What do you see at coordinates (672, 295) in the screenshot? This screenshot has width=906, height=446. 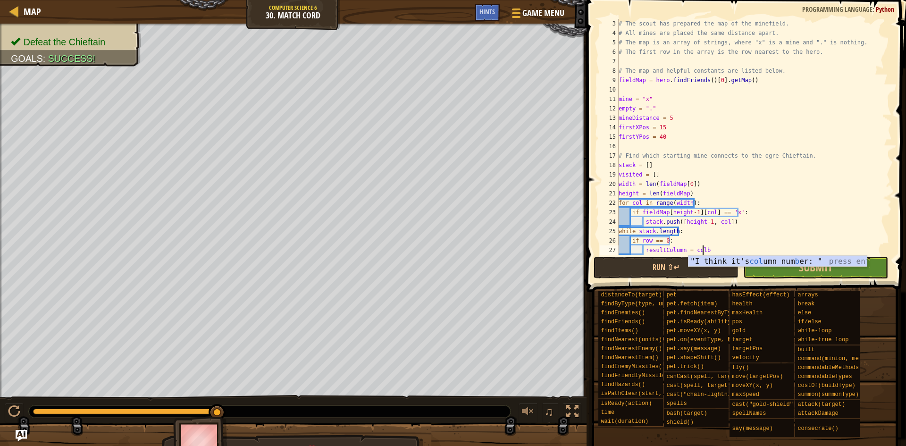 I see `span: pet` at bounding box center [672, 295].